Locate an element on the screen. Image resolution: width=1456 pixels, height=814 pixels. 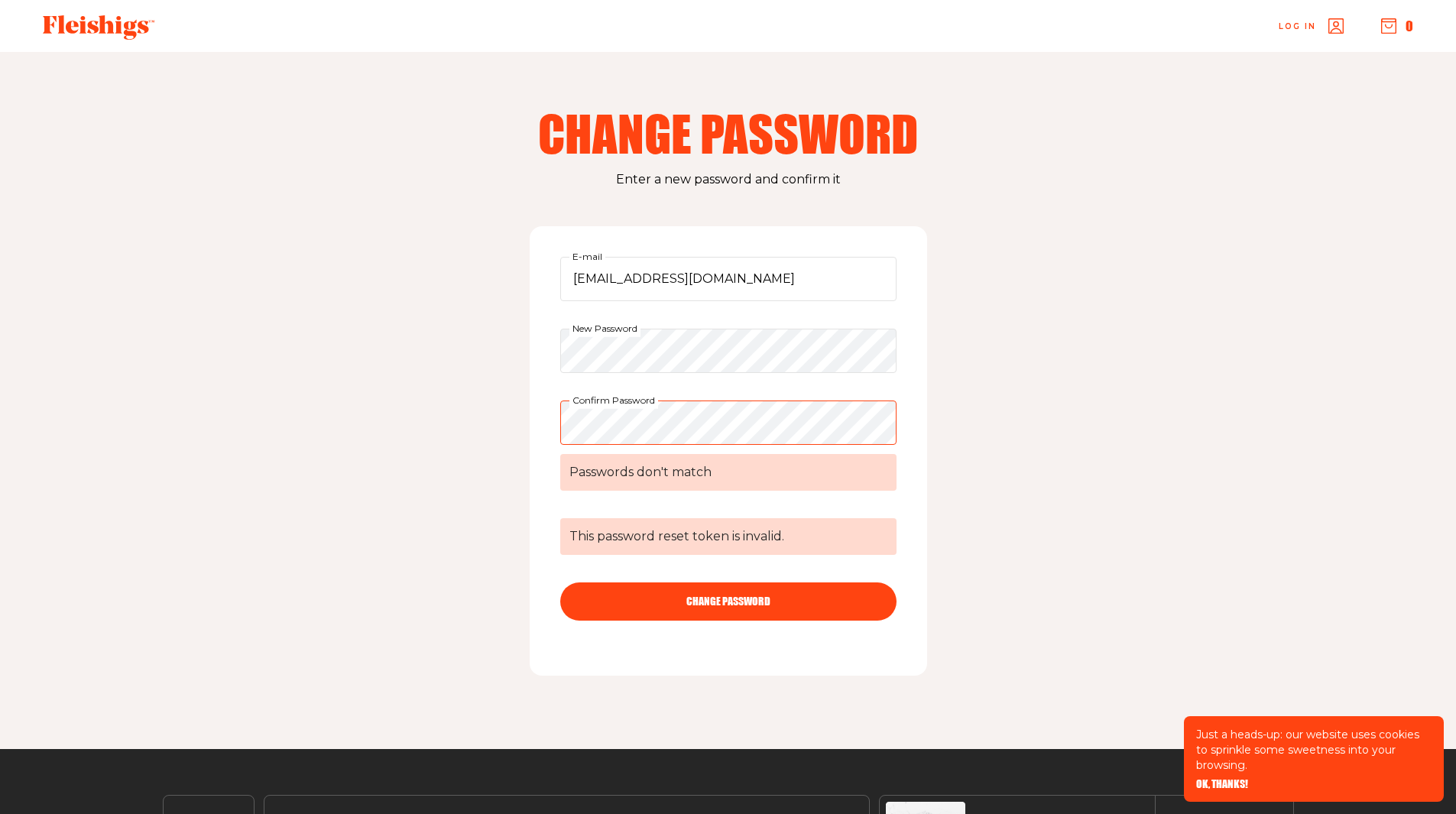
span: Passwords don't match is located at coordinates (728, 472).